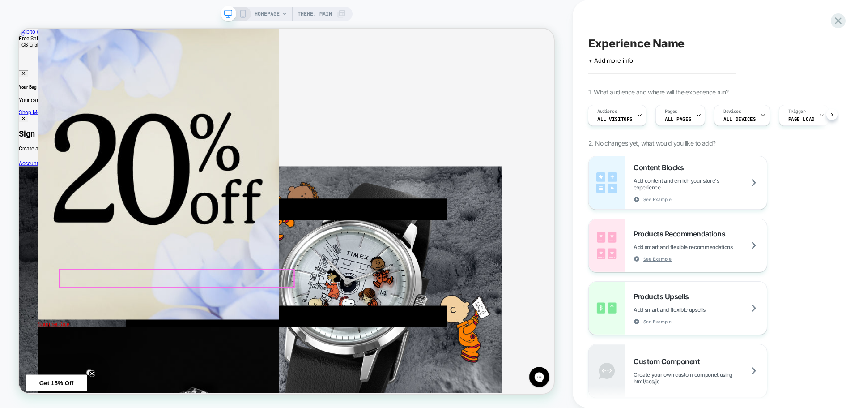 The height and width of the screenshot is (408, 859). I want to click on span: Theme: MAIN, so click(315, 14).